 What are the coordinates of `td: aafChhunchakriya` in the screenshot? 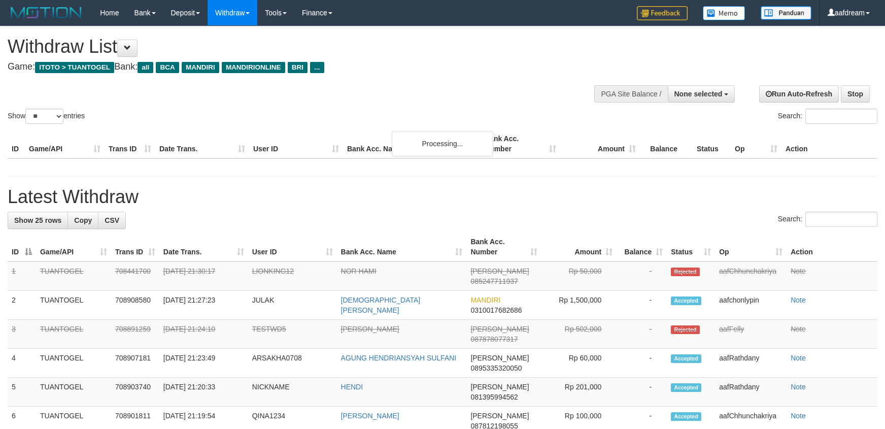 It's located at (750, 276).